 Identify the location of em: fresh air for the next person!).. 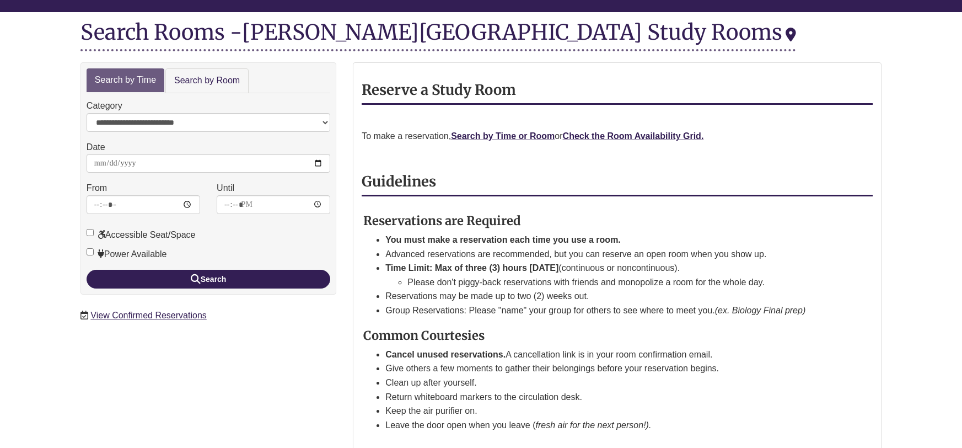
(593, 425).